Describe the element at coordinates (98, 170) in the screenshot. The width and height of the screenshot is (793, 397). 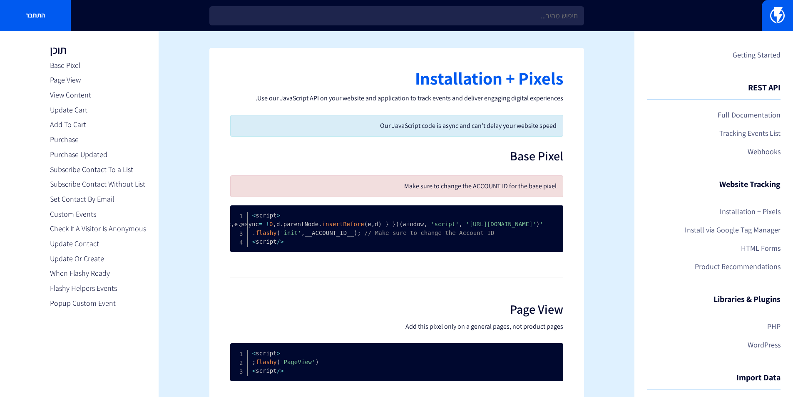
I see `a: Subscribe Contact To a List` at that location.